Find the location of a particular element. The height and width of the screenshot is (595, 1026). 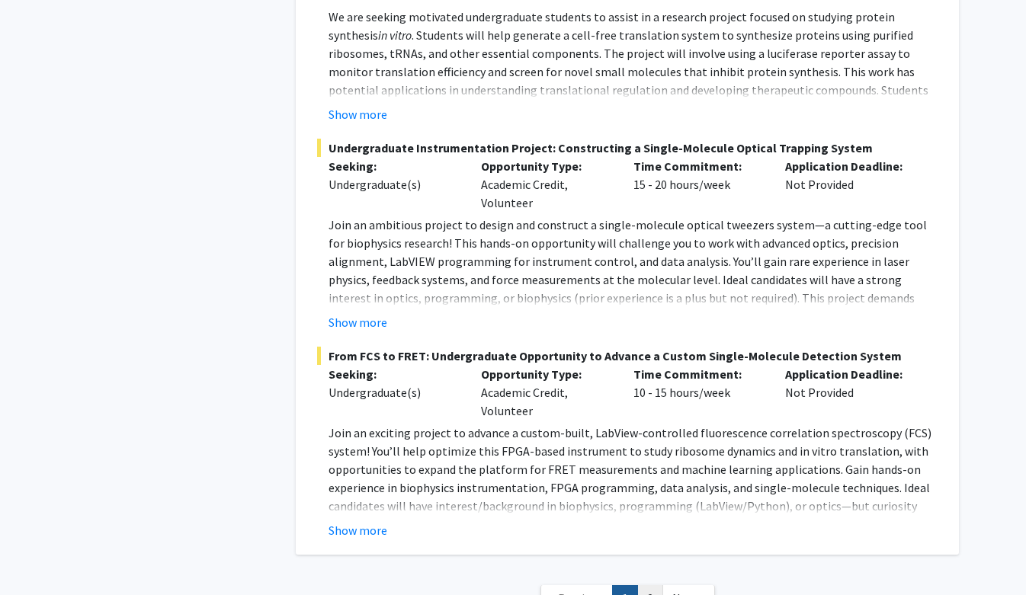

span: Join an ambitious project to design and construct a single-molecule optical tweezers system—a cut... is located at coordinates (629, 280).